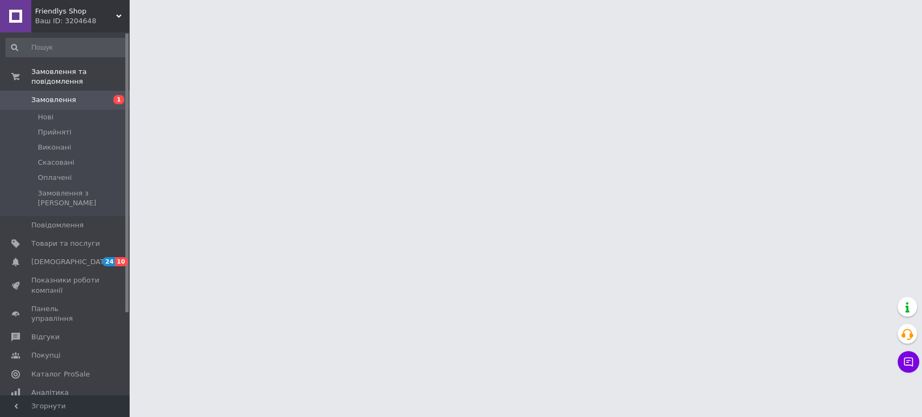 The height and width of the screenshot is (417, 922). I want to click on span: Виконані, so click(55, 147).